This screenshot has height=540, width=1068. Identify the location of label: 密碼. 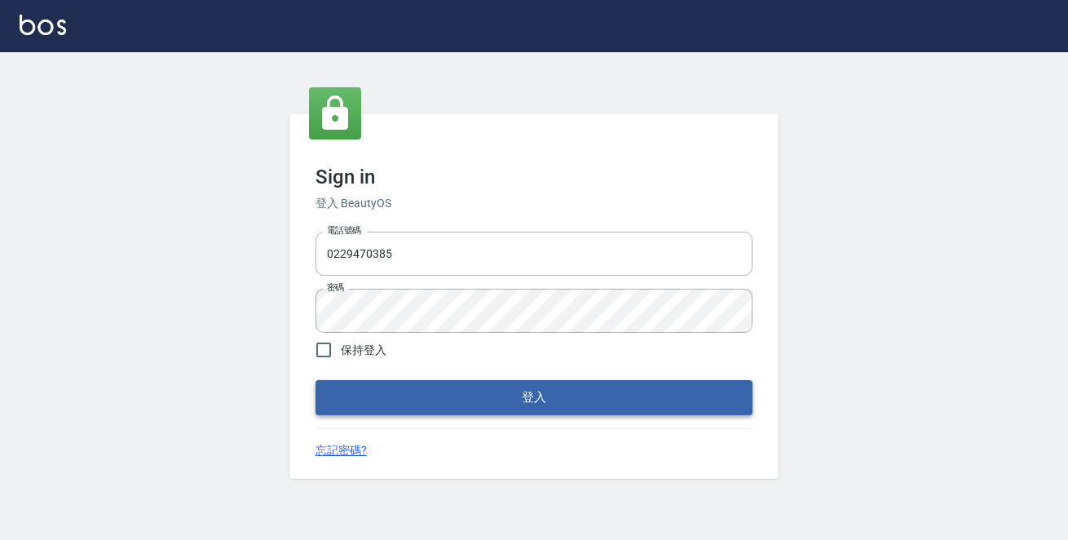
(335, 287).